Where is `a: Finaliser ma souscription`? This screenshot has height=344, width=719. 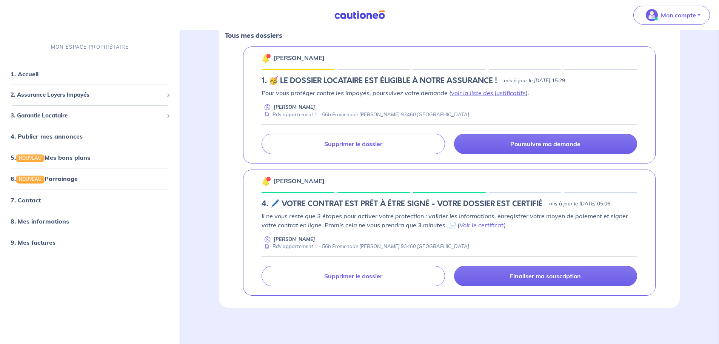 a: Finaliser ma souscription is located at coordinates (545, 276).